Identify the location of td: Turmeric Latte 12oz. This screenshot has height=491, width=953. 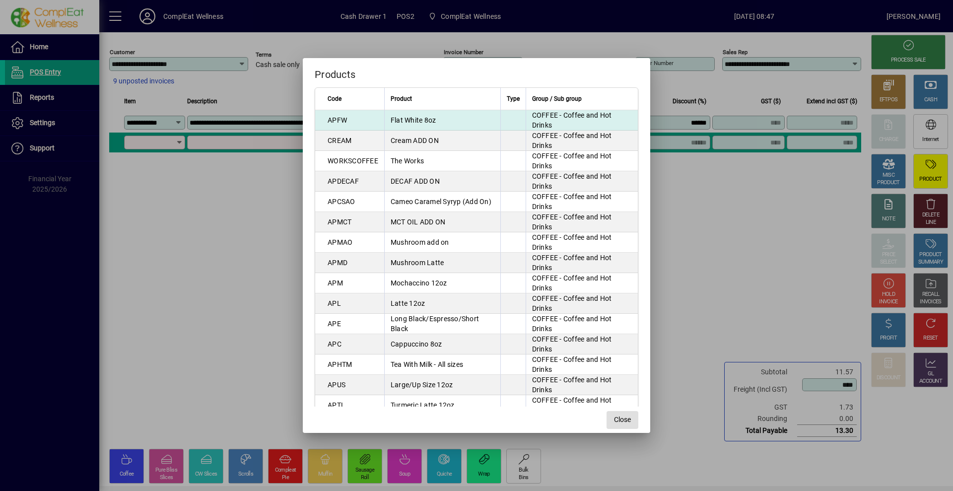
(442, 405).